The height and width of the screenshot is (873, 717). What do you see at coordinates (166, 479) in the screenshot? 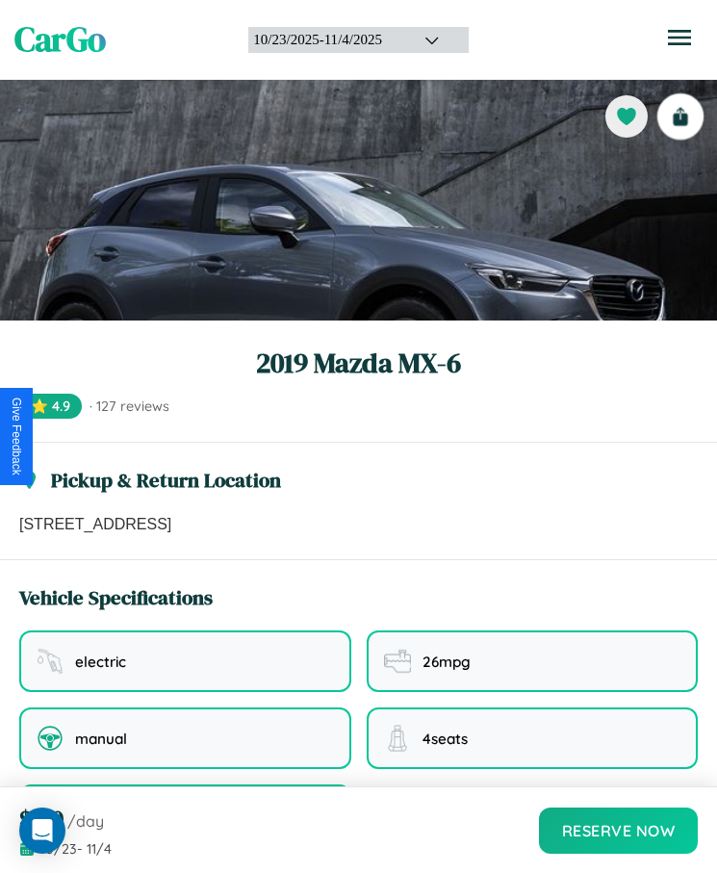
I see `h3: Pickup & Return Location` at bounding box center [166, 479].